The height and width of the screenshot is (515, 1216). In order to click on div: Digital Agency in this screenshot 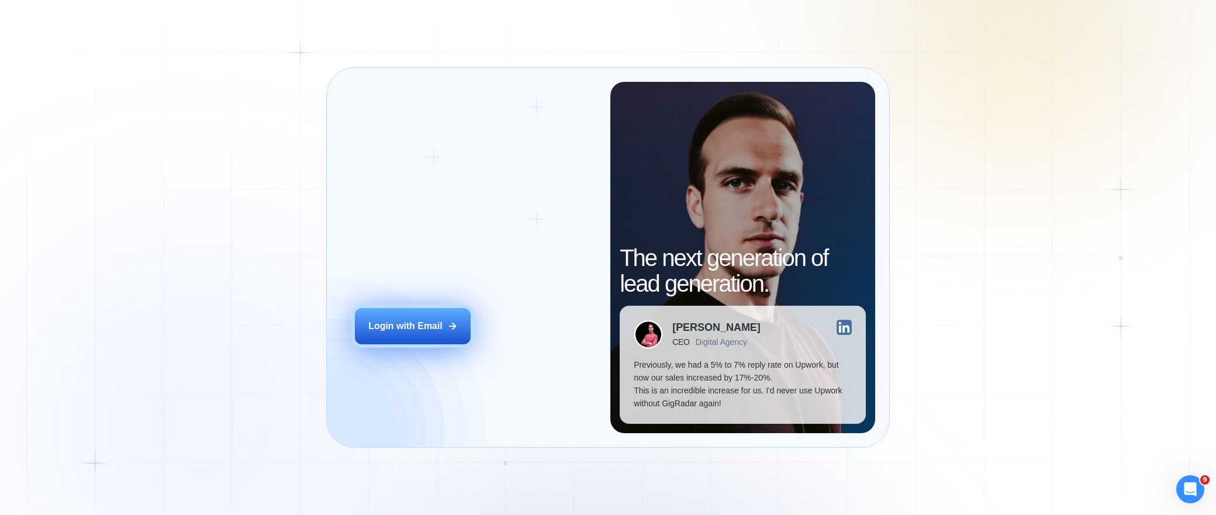, I will do `click(721, 342)`.